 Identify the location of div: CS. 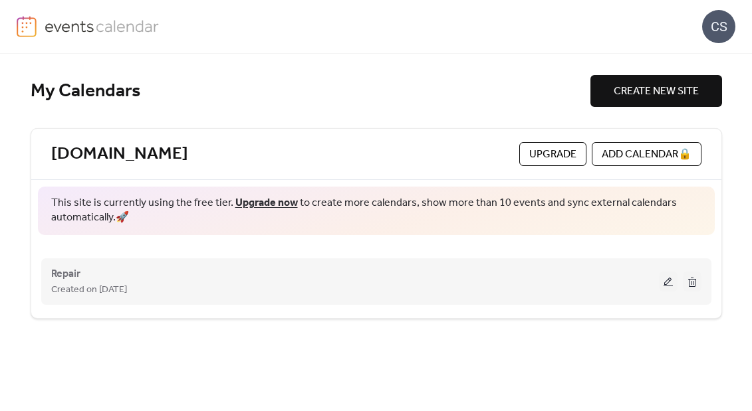
(719, 27).